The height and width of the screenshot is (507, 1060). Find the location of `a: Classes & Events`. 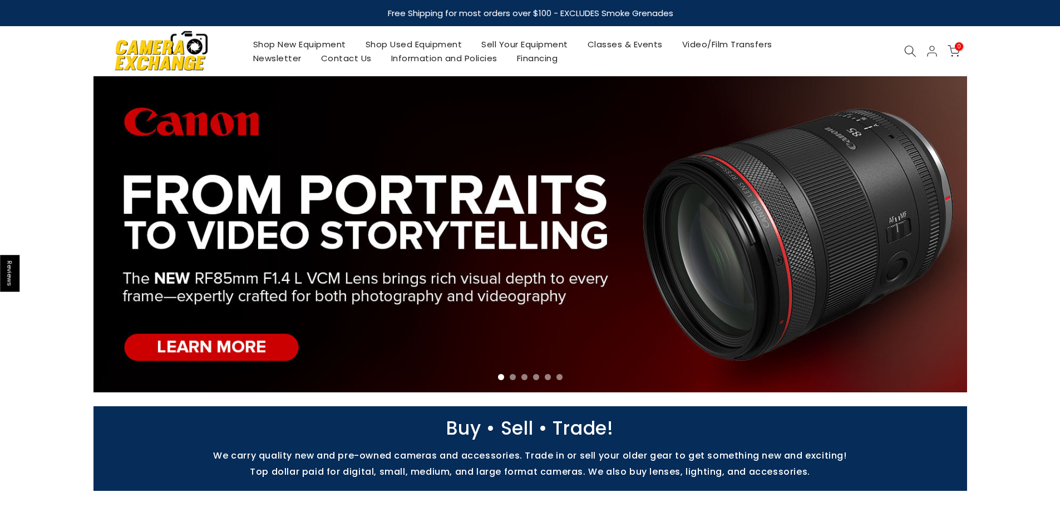

a: Classes & Events is located at coordinates (625, 44).